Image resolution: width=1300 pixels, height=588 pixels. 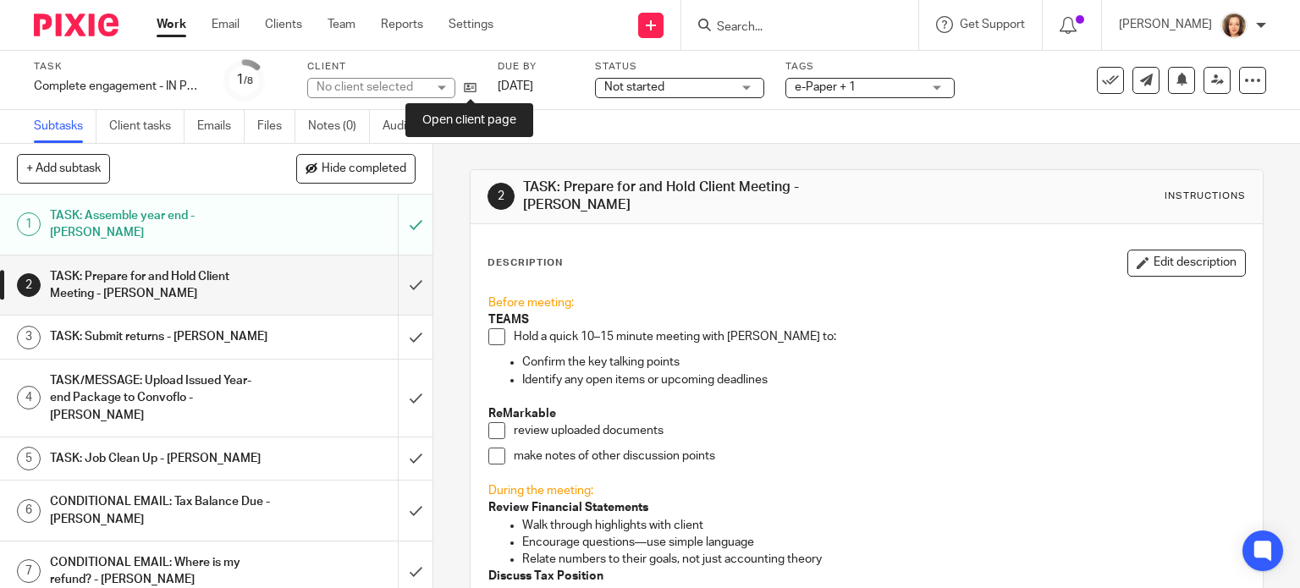 I want to click on div: 6, so click(x=29, y=511).